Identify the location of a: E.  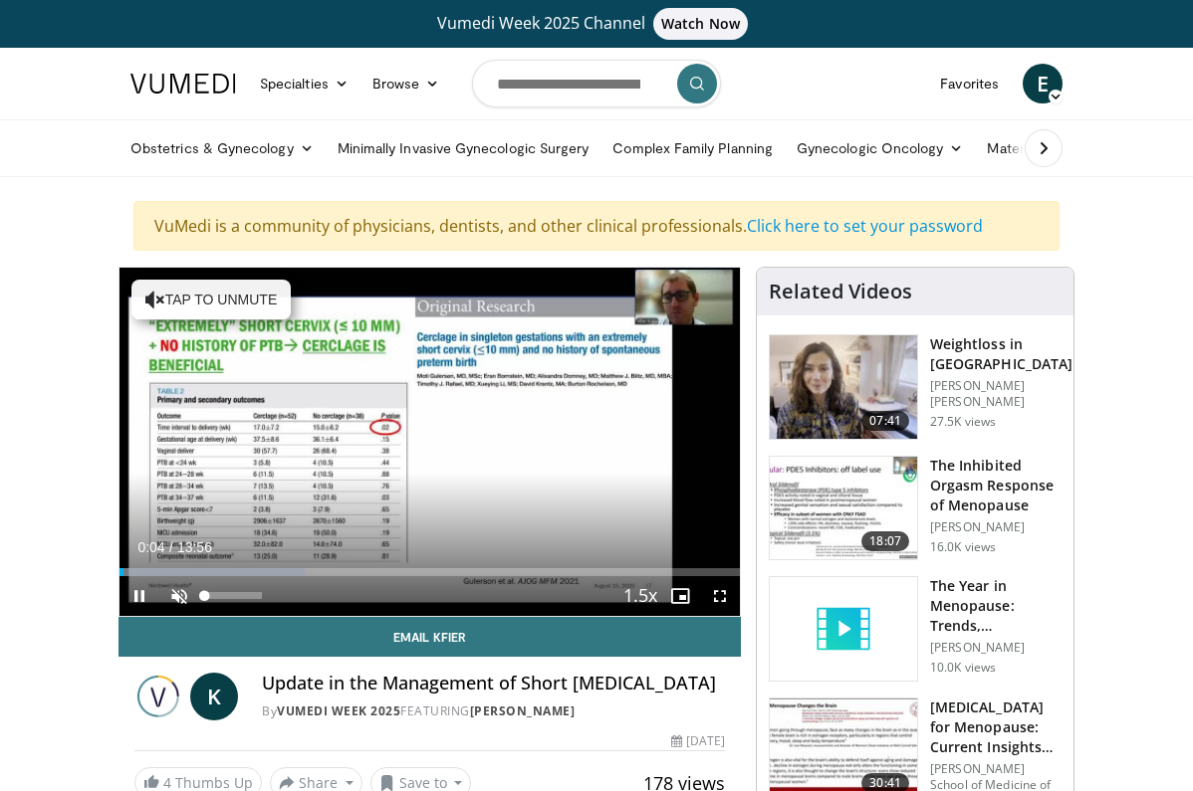
(1042, 84).